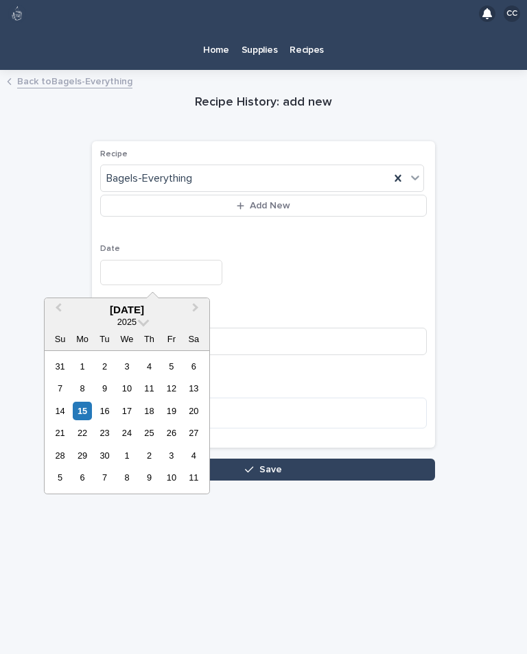 The height and width of the screenshot is (654, 527). I want to click on div: Choose Wednesday, September 24th, 2025, so click(126, 433).